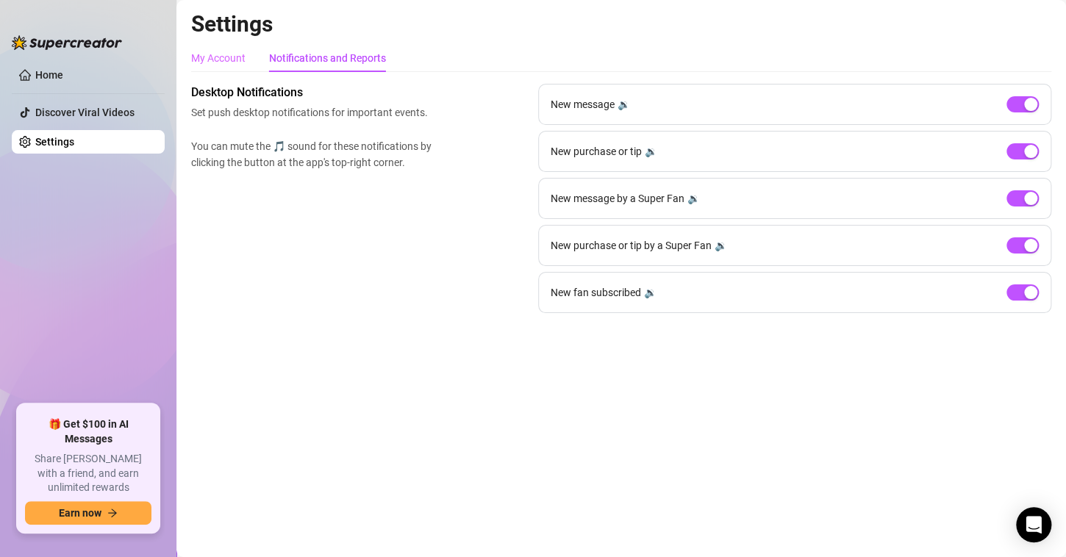  I want to click on span: arrow-right, so click(112, 513).